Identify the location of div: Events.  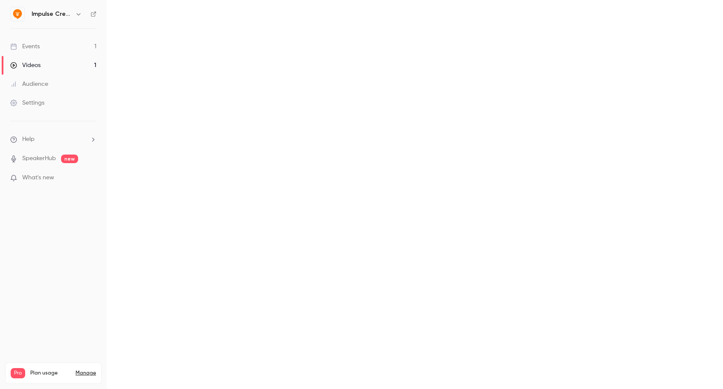
(25, 47).